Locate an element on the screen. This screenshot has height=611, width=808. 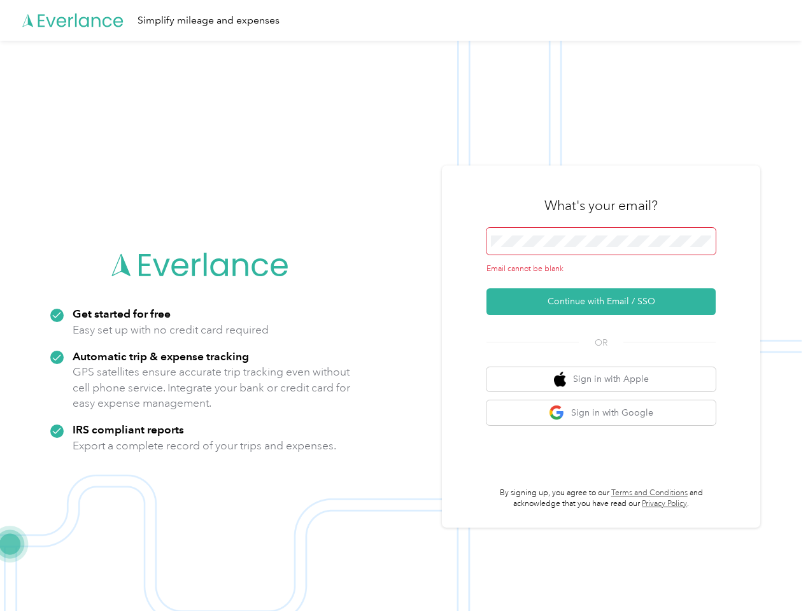
strong: IRS compliant reports is located at coordinates (128, 429).